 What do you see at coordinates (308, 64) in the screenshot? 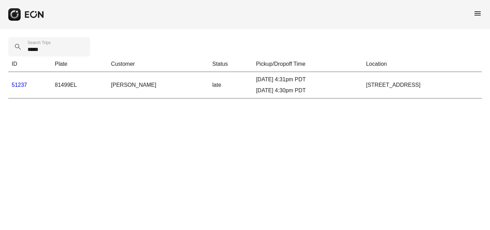
I see `th: Pickup/Dropoff Time` at bounding box center [308, 64].